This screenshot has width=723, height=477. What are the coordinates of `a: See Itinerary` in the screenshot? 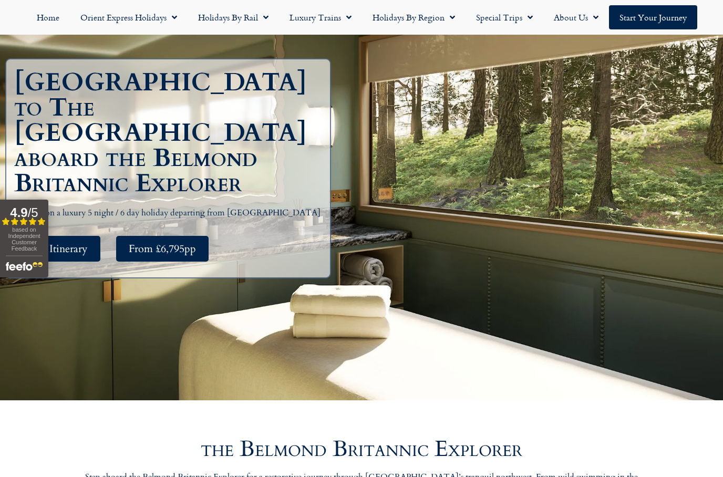 It's located at (60, 248).